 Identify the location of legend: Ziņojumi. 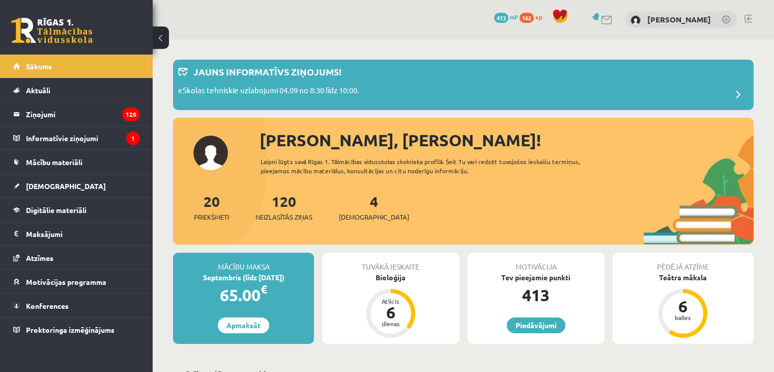
(83, 114).